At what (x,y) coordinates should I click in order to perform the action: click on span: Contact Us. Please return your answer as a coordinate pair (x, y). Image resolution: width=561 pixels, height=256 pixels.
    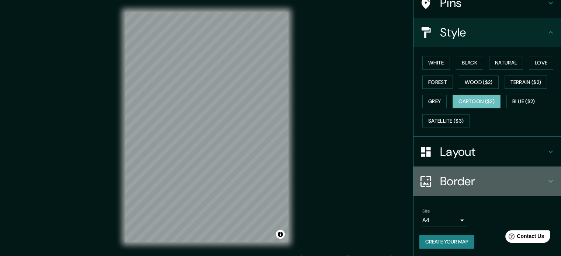
    Looking at the image, I should click on (35, 9).